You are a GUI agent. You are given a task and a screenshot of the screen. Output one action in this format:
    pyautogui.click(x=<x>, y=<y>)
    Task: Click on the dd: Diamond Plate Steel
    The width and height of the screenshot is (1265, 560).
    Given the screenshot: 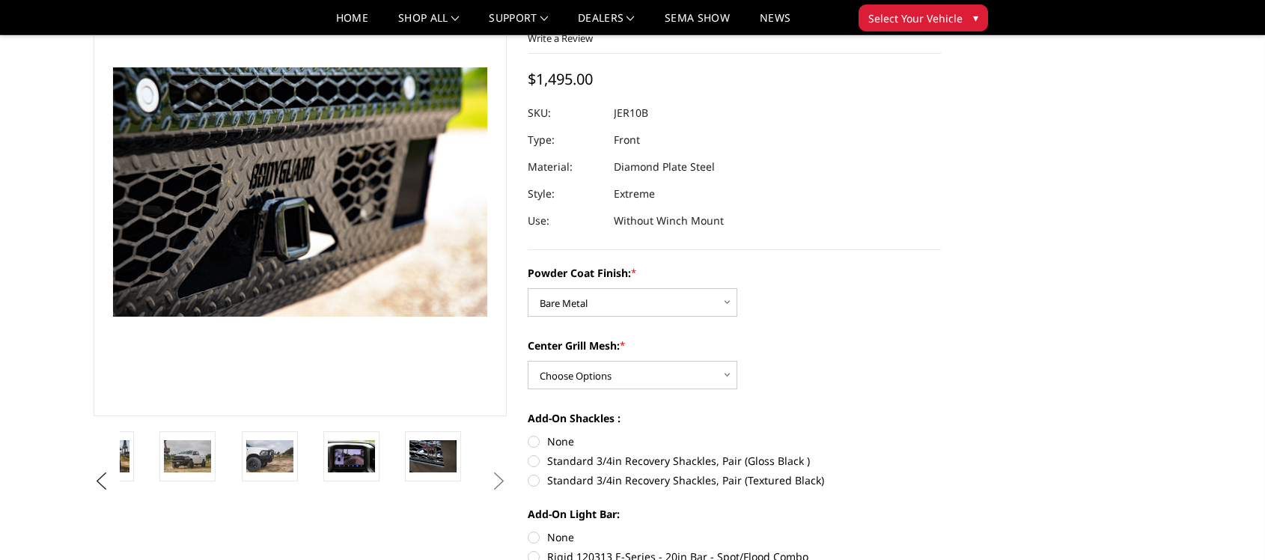 What is the action you would take?
    pyautogui.click(x=664, y=167)
    